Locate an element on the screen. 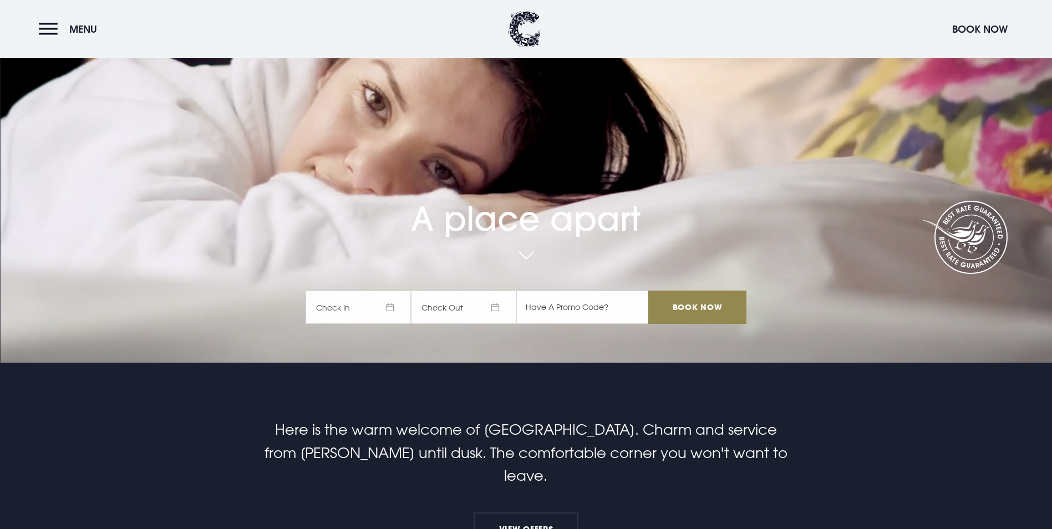  span: Check In is located at coordinates (358, 307).